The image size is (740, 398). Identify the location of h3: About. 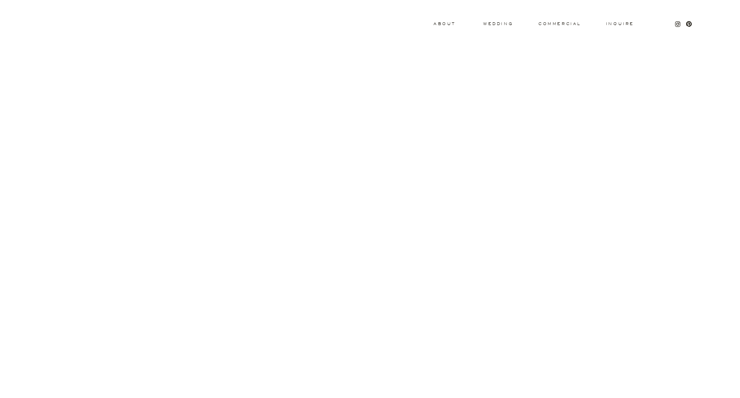
(444, 23).